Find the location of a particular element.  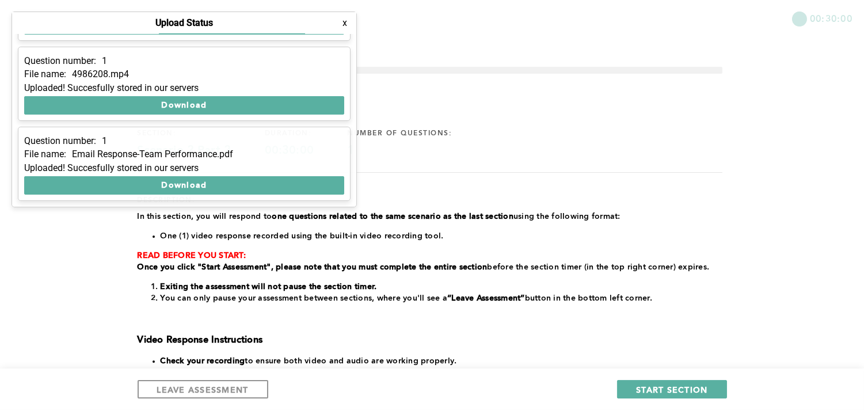

li: You can only pause your assessment between sections, where you'll see a button in the bottom left... is located at coordinates (442, 298).